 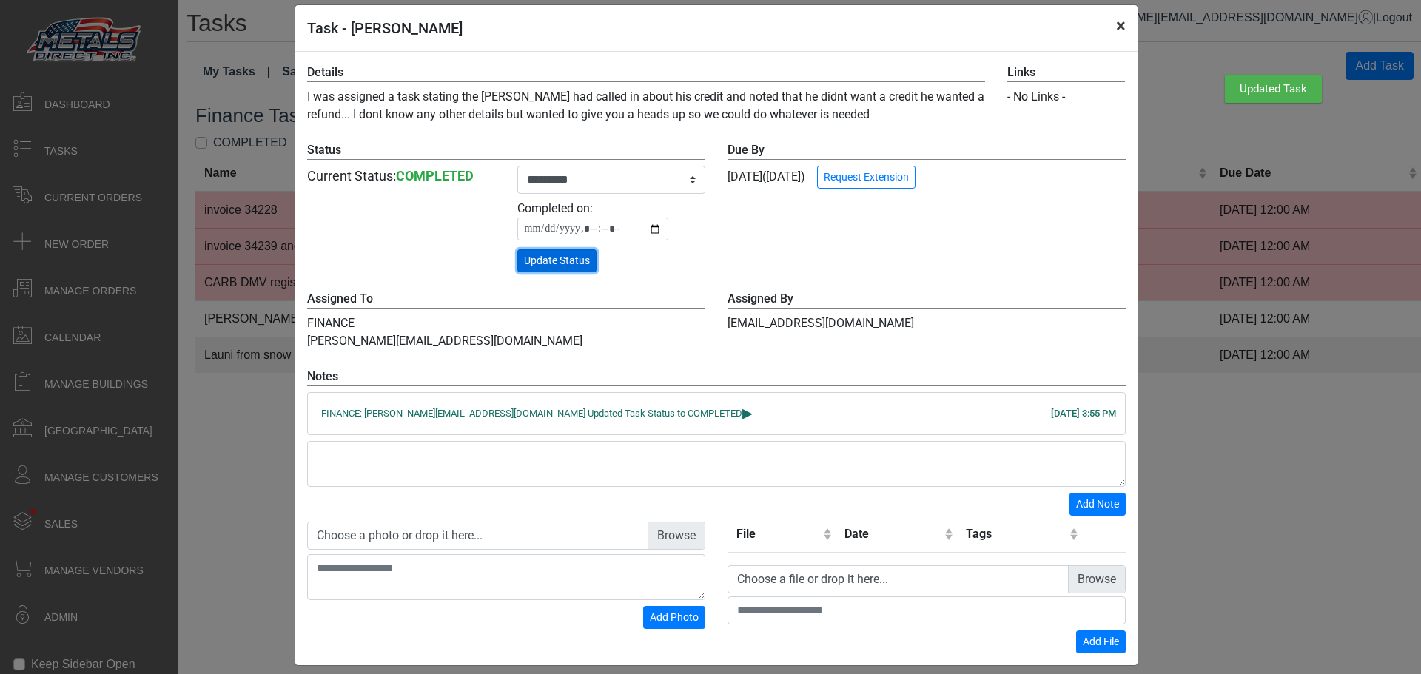 What do you see at coordinates (506, 150) in the screenshot?
I see `label: Status` at bounding box center [506, 150].